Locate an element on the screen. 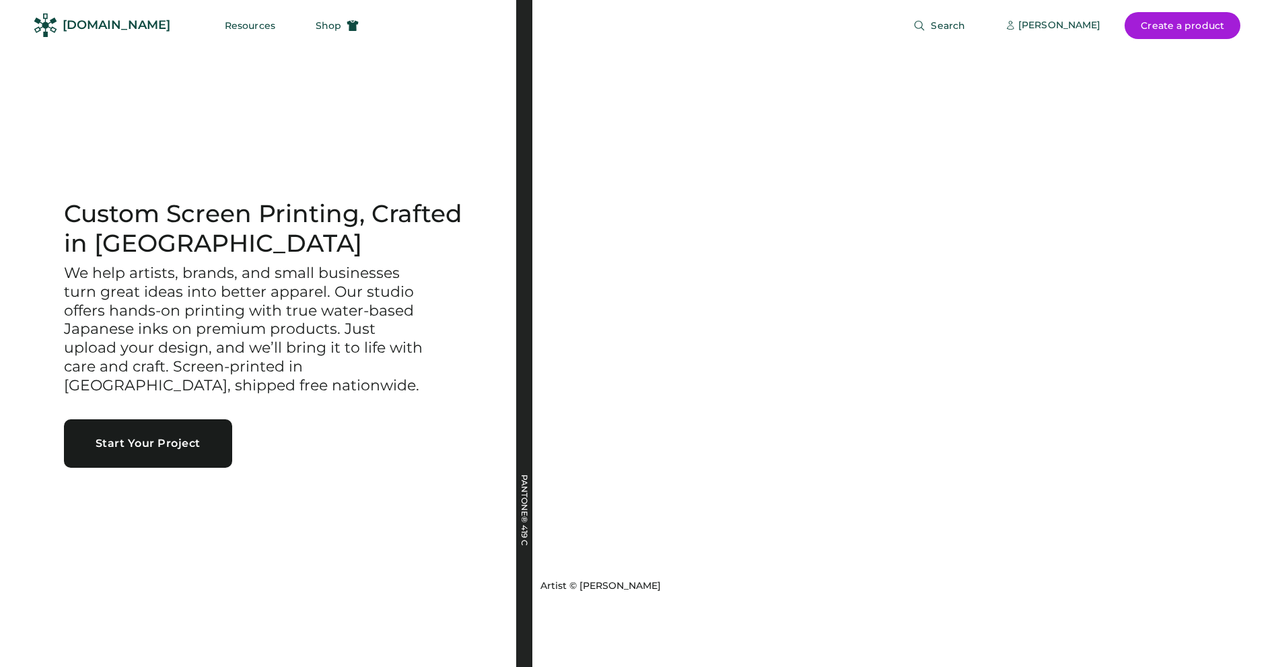 The width and height of the screenshot is (1274, 667). span: Shop is located at coordinates (328, 26).